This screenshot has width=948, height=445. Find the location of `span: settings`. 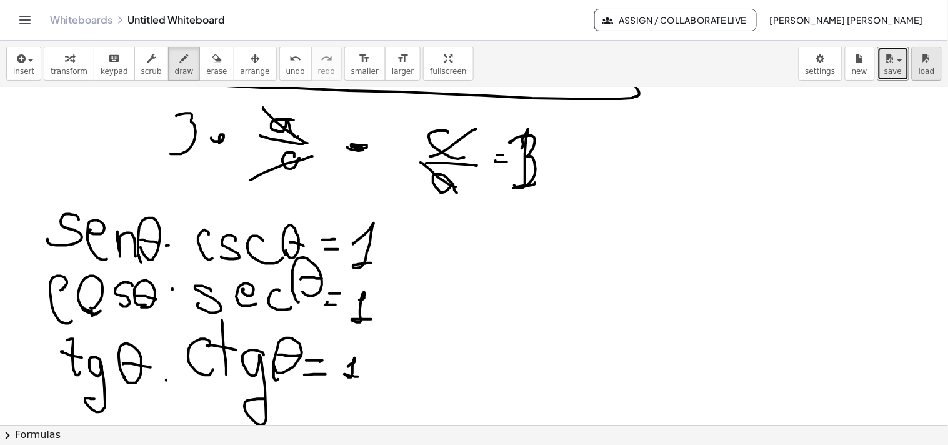

span: settings is located at coordinates (821, 71).